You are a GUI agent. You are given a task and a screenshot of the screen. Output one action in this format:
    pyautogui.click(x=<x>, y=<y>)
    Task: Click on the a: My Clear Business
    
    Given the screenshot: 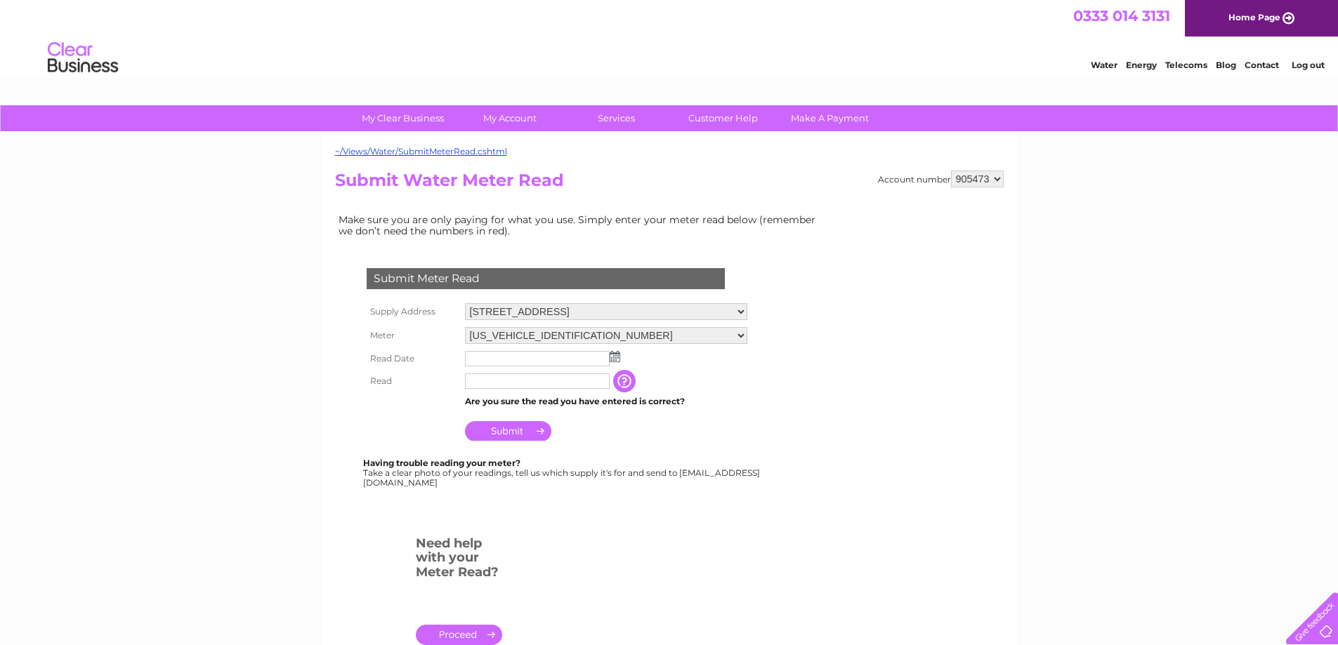 What is the action you would take?
    pyautogui.click(x=402, y=118)
    